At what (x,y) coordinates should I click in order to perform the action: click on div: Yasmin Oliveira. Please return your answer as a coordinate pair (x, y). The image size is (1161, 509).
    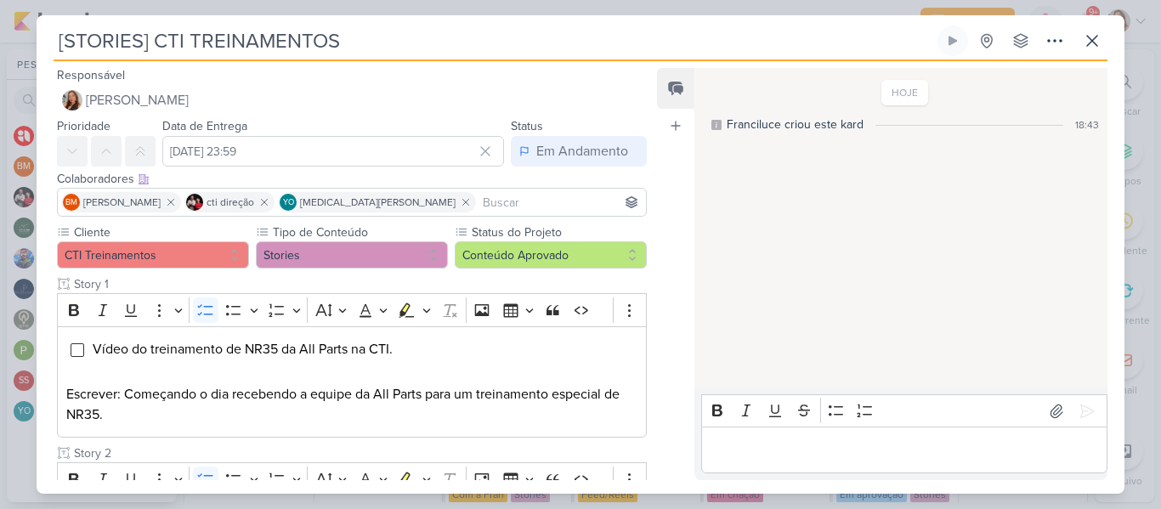
    Looking at the image, I should click on (288, 202).